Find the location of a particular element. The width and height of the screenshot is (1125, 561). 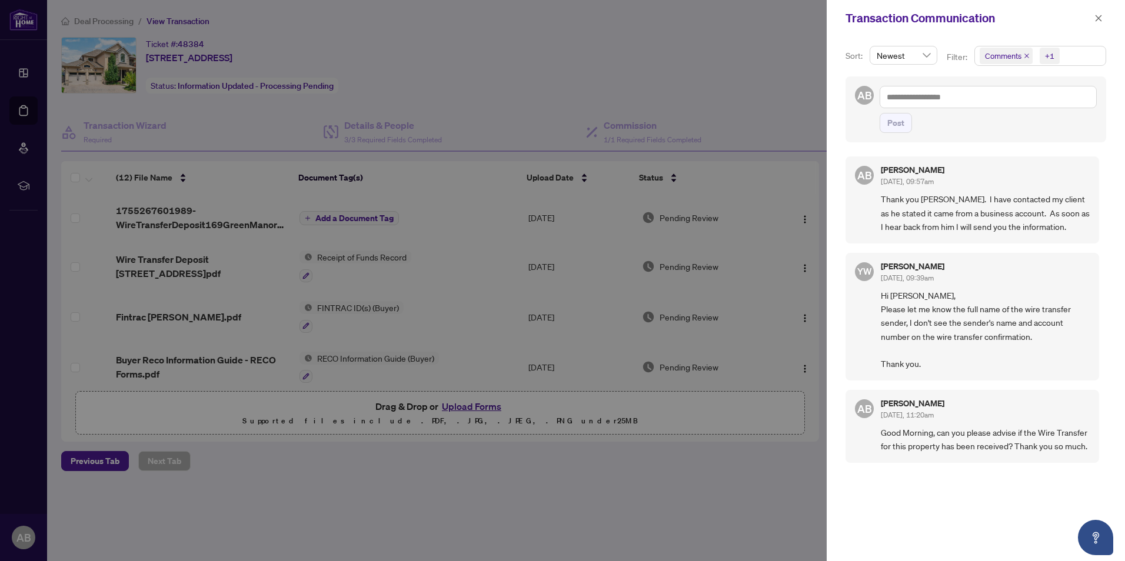

div: Transaction Communication is located at coordinates (968, 18).